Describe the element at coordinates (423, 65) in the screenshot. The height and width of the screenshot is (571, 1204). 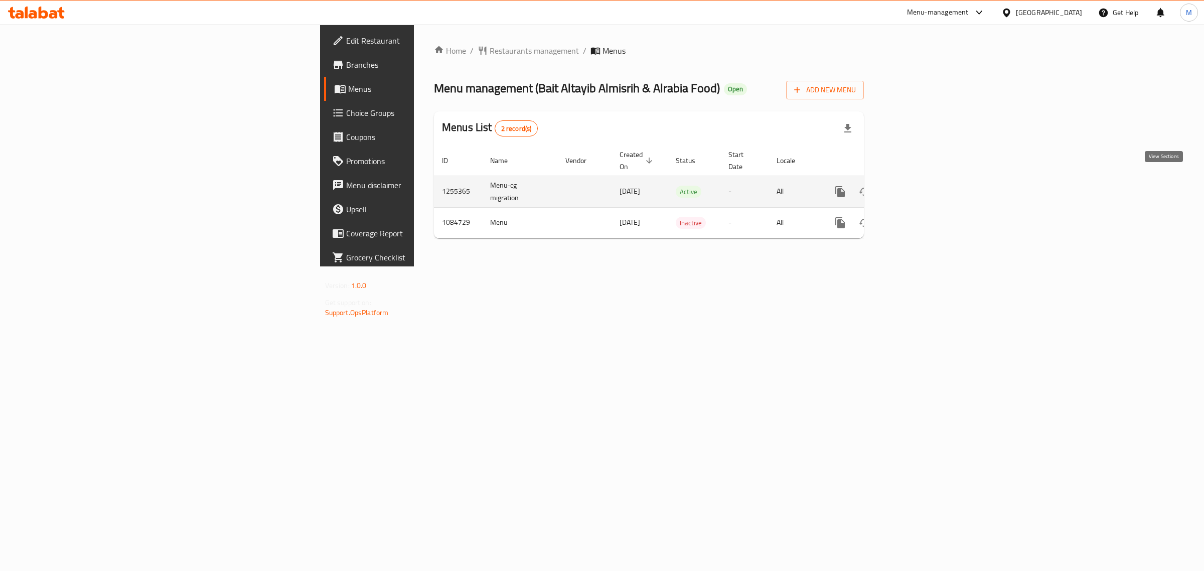
I see `a: Branches` at that location.